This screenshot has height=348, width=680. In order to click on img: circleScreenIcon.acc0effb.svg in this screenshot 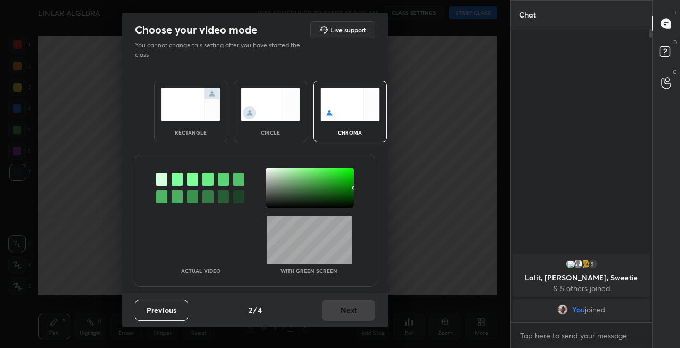, I will do `click(270, 104)`.